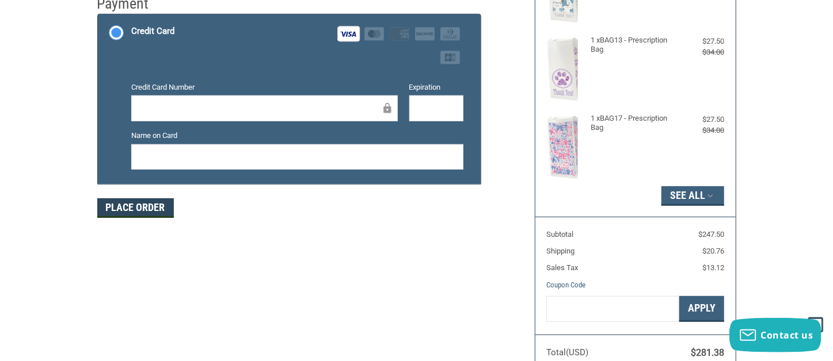  Describe the element at coordinates (775, 336) in the screenshot. I see `button: Contact us` at that location.